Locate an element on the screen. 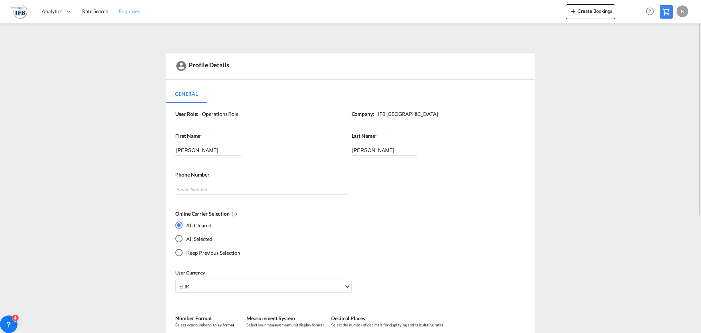 The height and width of the screenshot is (333, 701). md-radio-button: Keep Previous Selection is located at coordinates (208, 252).